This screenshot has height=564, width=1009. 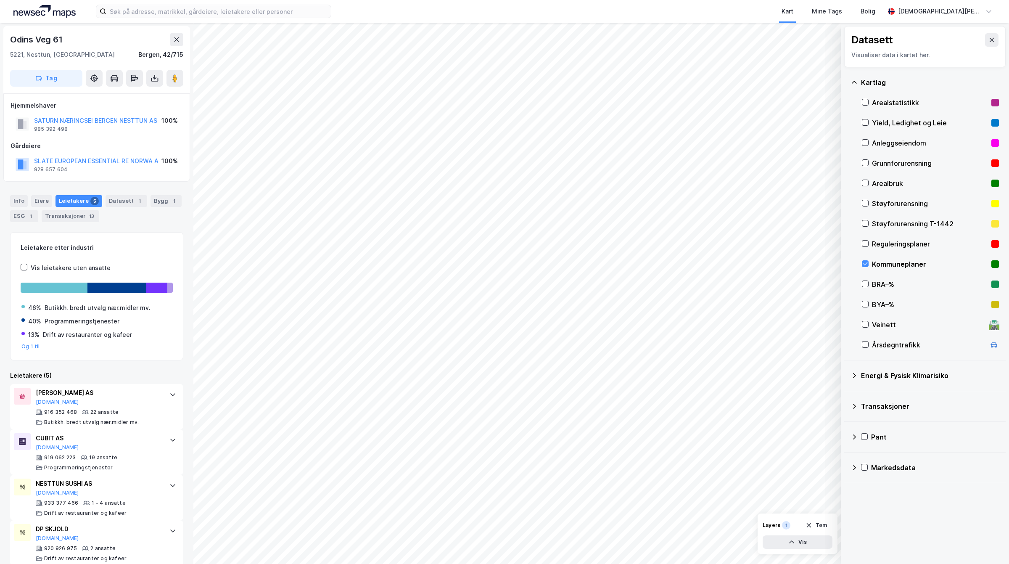 What do you see at coordinates (98, 529) in the screenshot?
I see `div: DP SKJOLD` at bounding box center [98, 529].